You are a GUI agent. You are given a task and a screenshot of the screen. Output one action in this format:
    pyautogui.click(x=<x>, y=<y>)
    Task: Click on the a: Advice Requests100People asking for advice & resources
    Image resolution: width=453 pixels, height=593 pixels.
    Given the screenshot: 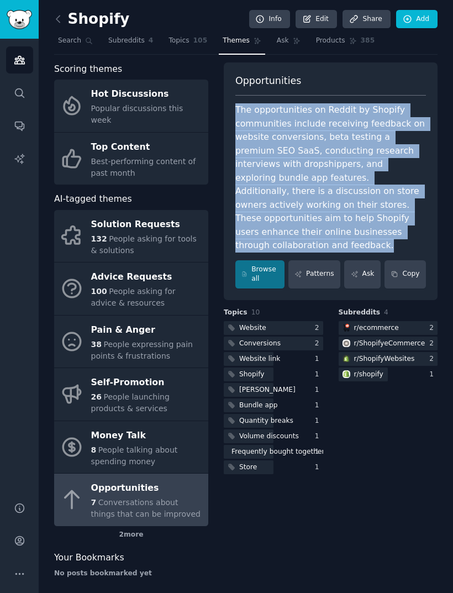 What is the action you would take?
    pyautogui.click(x=131, y=288)
    